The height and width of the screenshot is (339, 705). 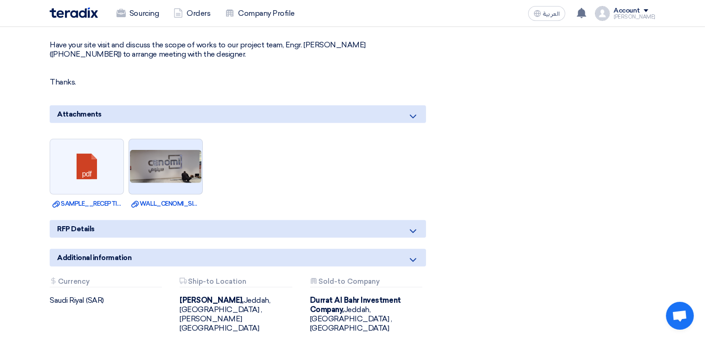 I want to click on div: Sold-to Company, so click(x=366, y=282).